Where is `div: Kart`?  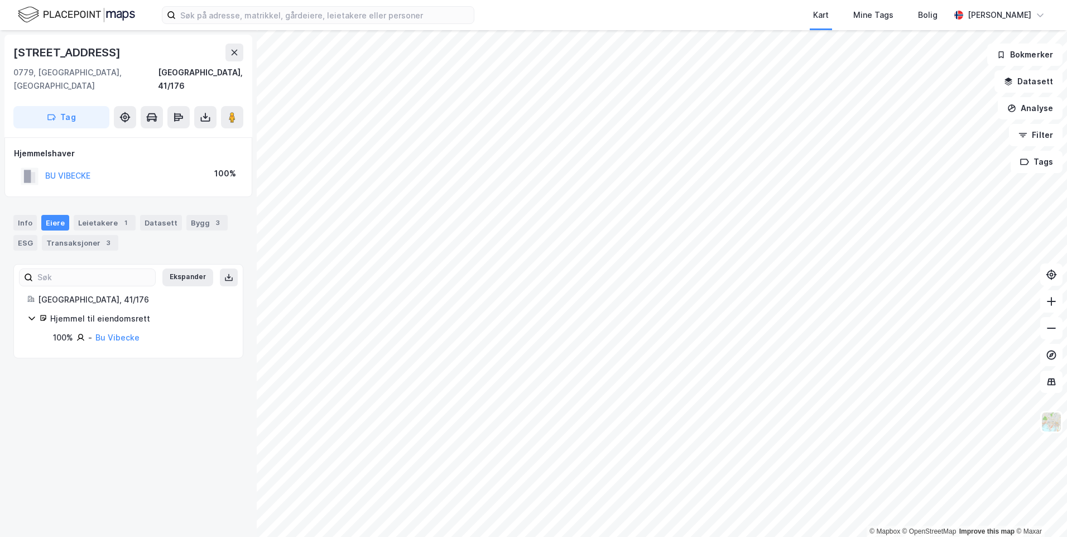
div: Kart is located at coordinates (821, 15).